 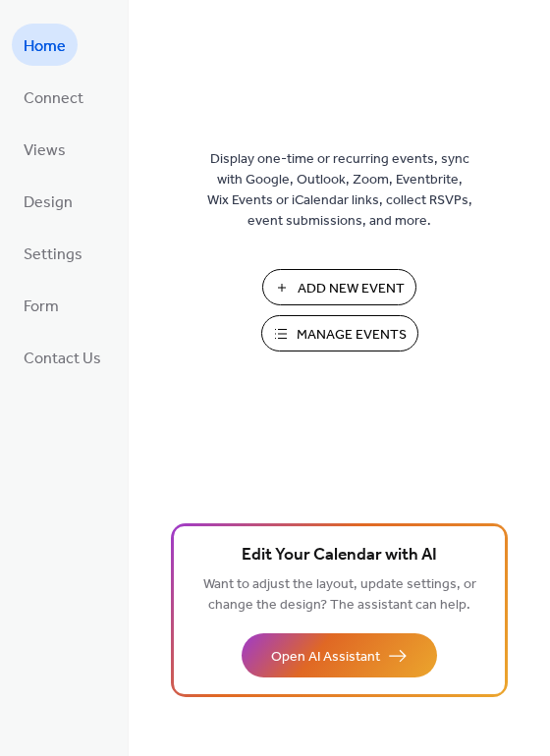 What do you see at coordinates (44, 44) in the screenshot?
I see `a: Home` at bounding box center [44, 44].